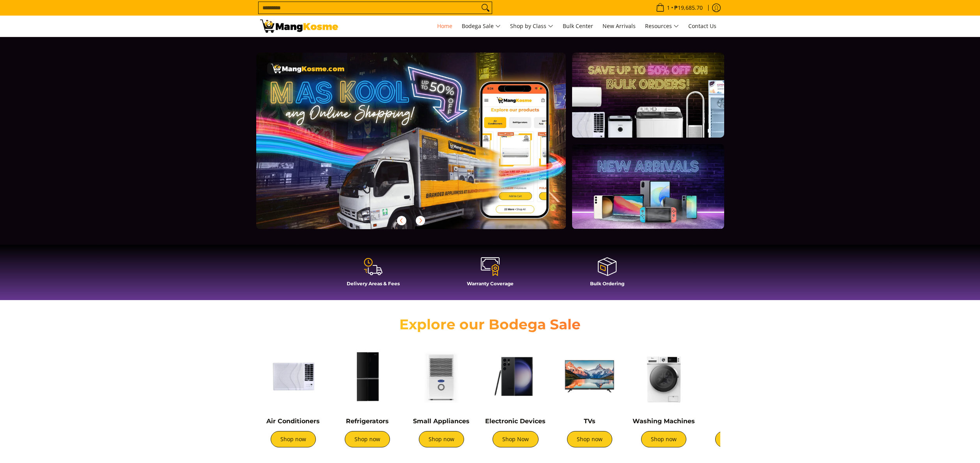 Image resolution: width=980 pixels, height=463 pixels. I want to click on img: Refrigerators, so click(367, 377).